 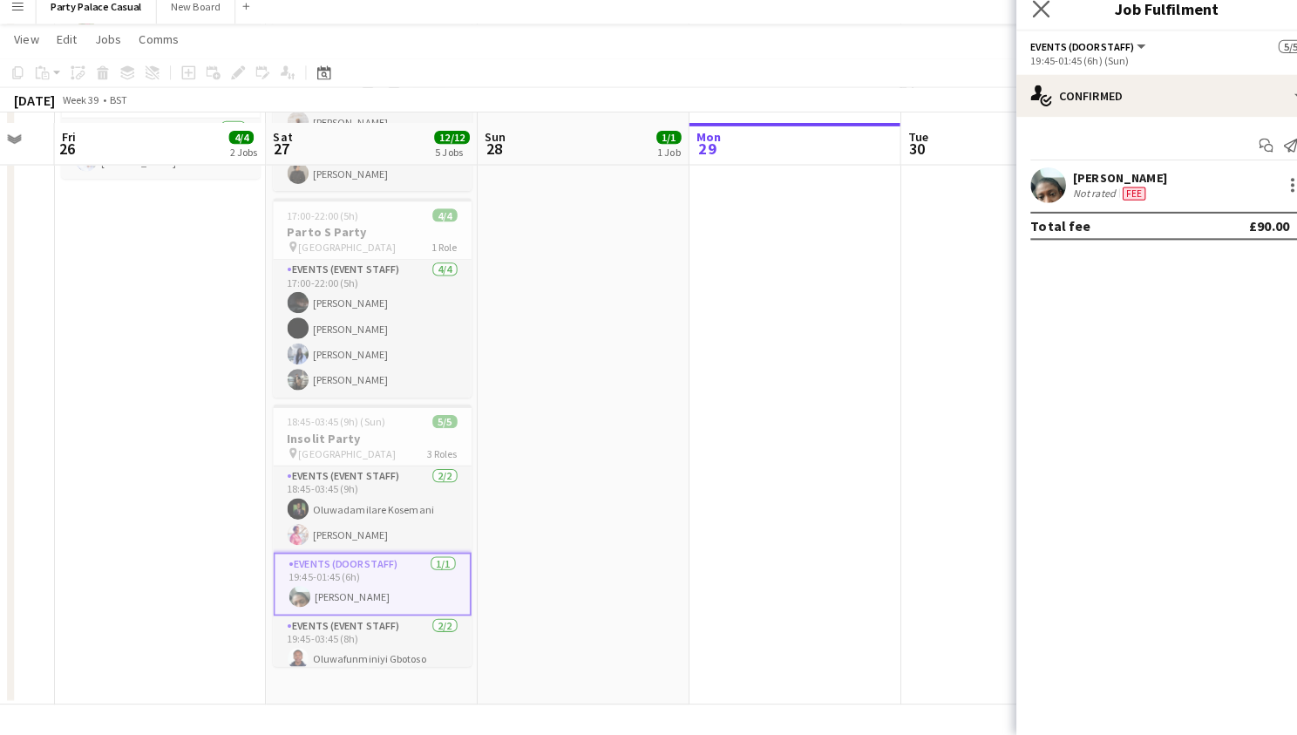 What do you see at coordinates (193, 17) in the screenshot?
I see `button: New Board` at bounding box center [193, 17].